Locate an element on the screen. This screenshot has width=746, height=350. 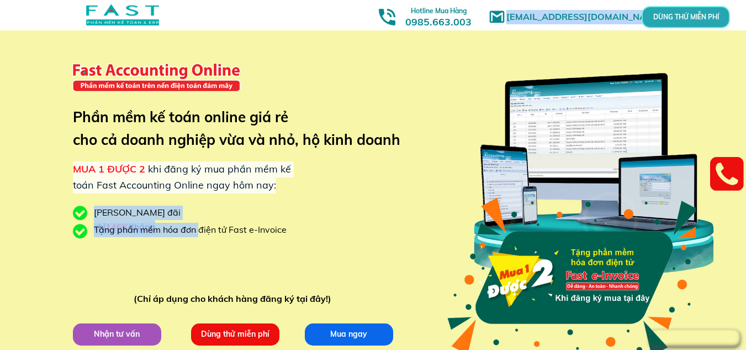
div: Tặng phần mềm hóa đơn điện tử Fast e-Invoice is located at coordinates (194, 230).